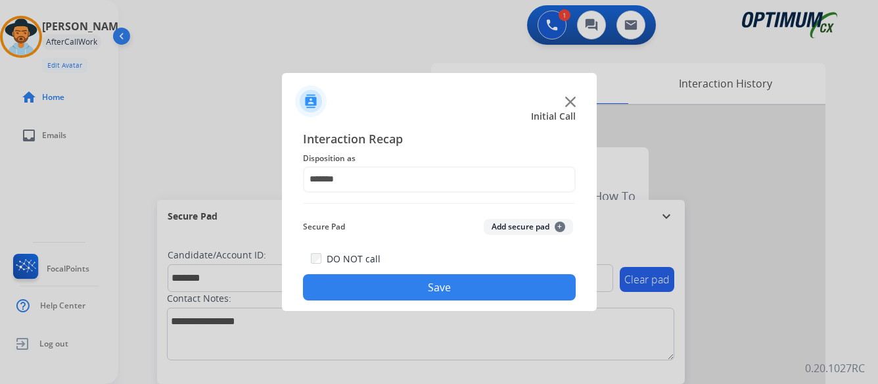  Describe the element at coordinates (439, 140) in the screenshot. I see `span: Interaction Recap` at that location.